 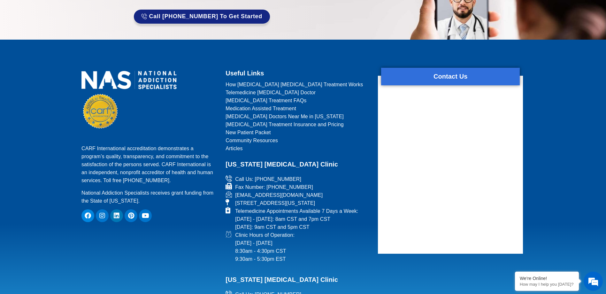 What do you see at coordinates (451, 76) in the screenshot?
I see `h2: Contact Us` at bounding box center [451, 76].